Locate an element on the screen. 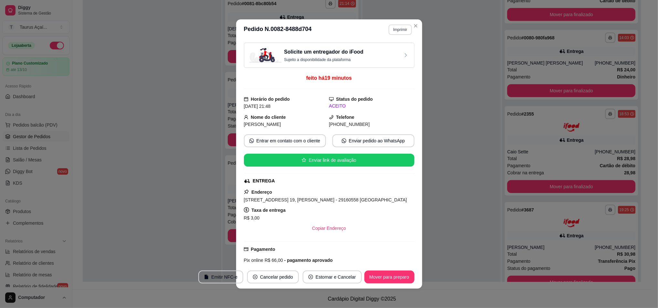 Image resolution: width=658 pixels, height=308 pixels. strong: Status do pedido is located at coordinates (355, 99).